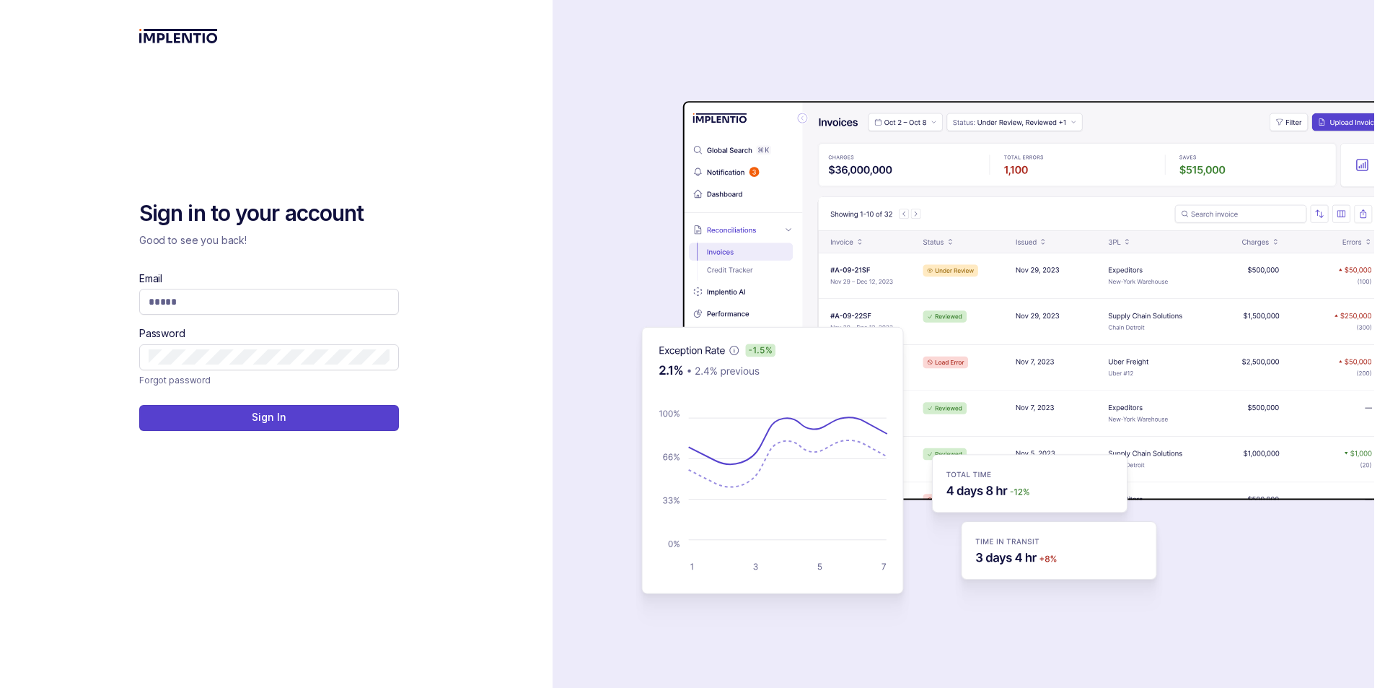 This screenshot has width=1385, height=688. What do you see at coordinates (269, 214) in the screenshot?
I see `h2: Sign in to your account` at bounding box center [269, 214].